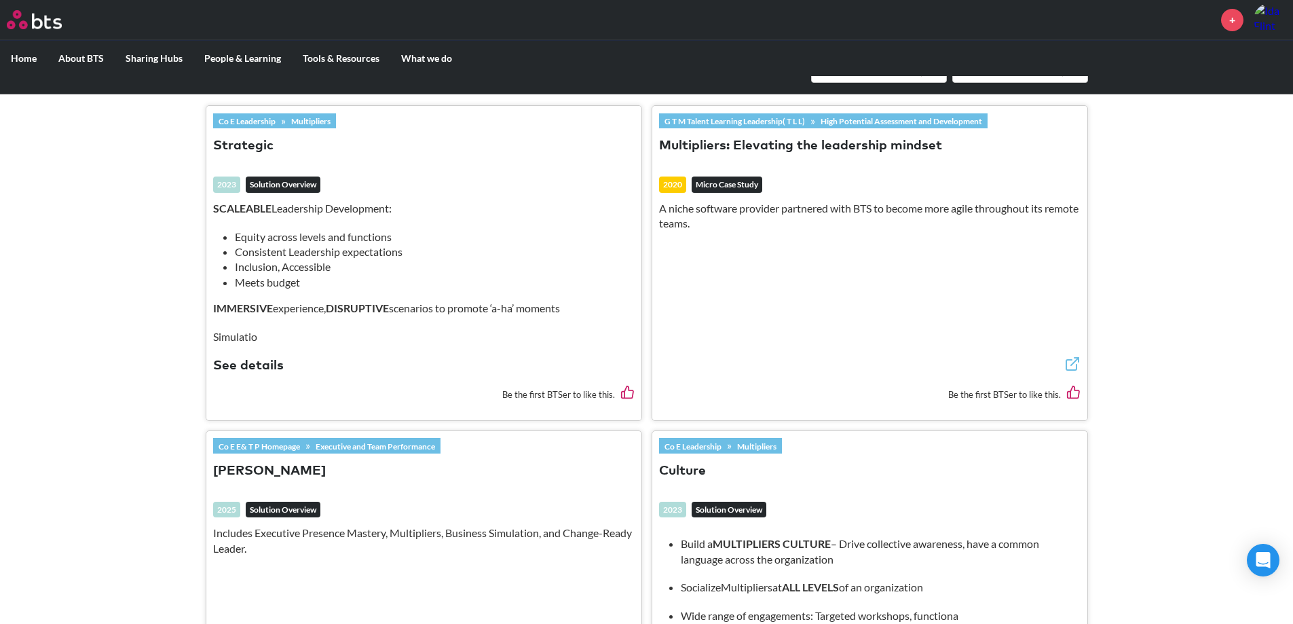  Describe the element at coordinates (429, 252) in the screenshot. I see `li: Consistent Leadership expectations` at that location.